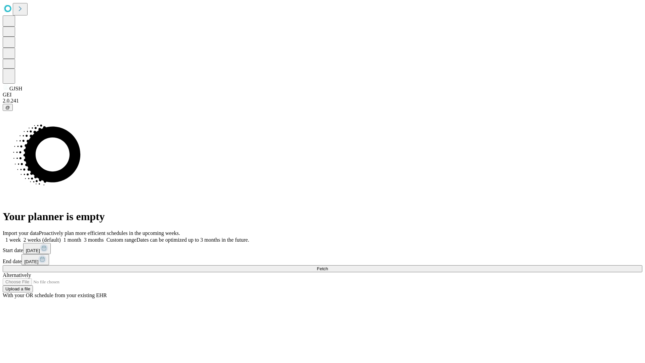 Image resolution: width=645 pixels, height=363 pixels. I want to click on span: Fetch, so click(322, 268).